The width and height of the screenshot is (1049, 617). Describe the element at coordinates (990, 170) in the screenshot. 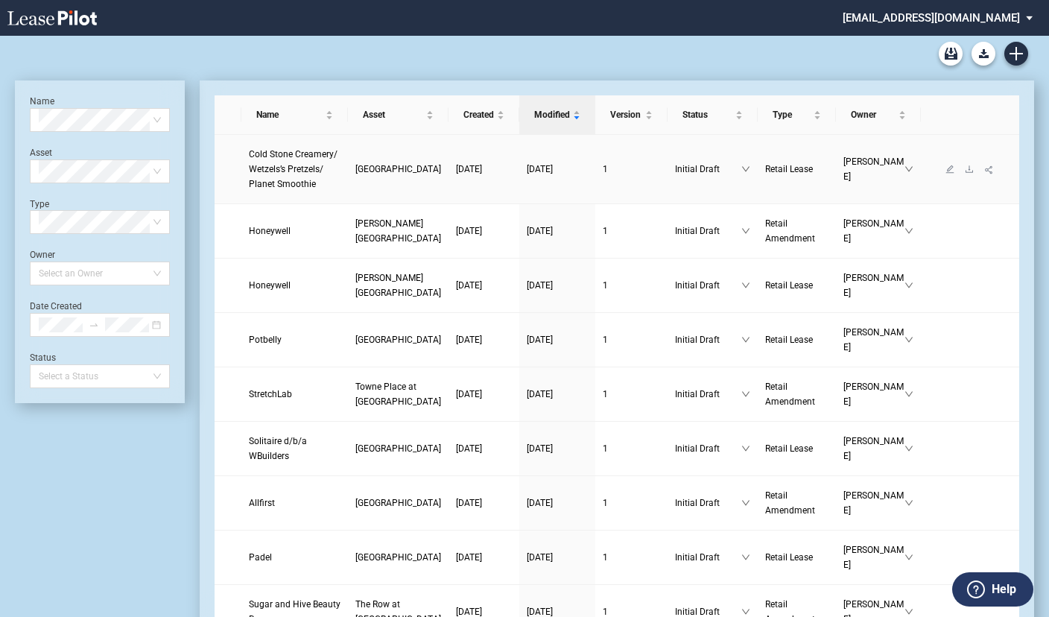

I see `span: share-alt` at that location.